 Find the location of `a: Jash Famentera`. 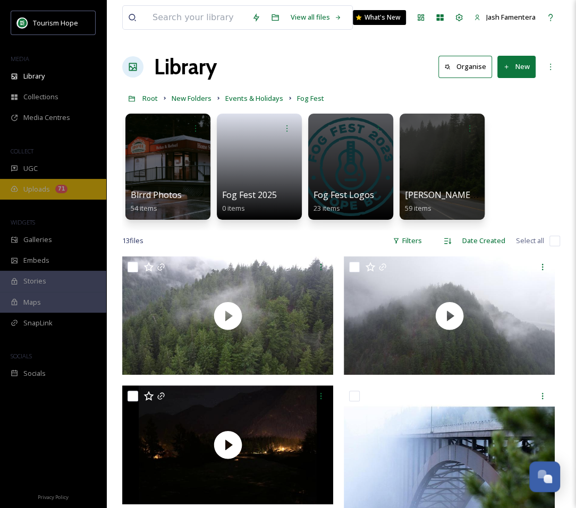

a: Jash Famentera is located at coordinates (505, 17).